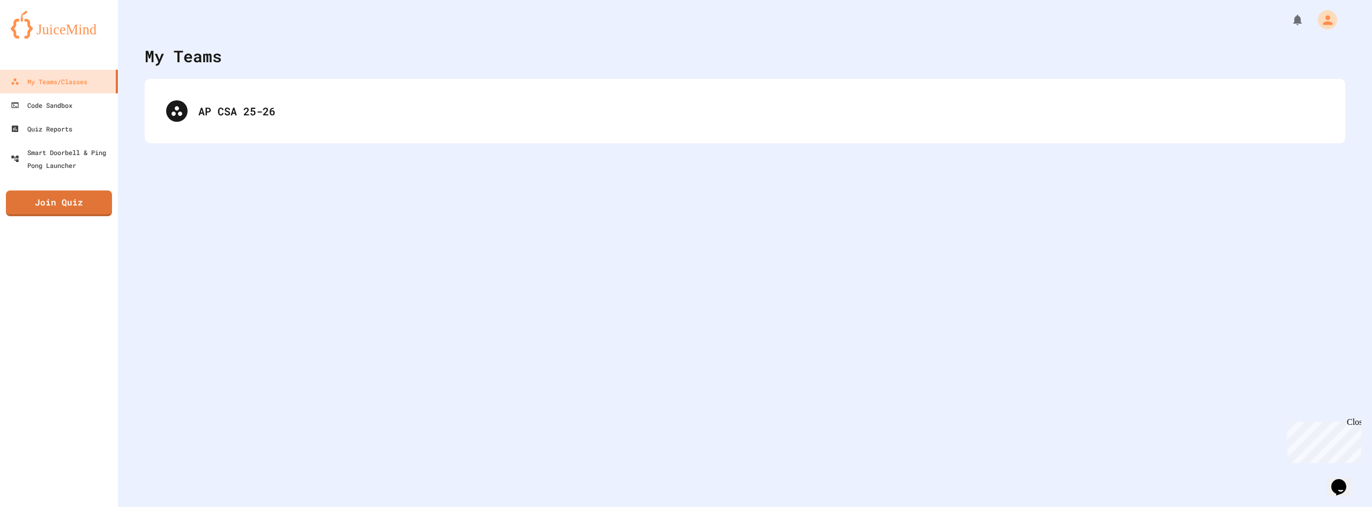  Describe the element at coordinates (183, 56) in the screenshot. I see `div: My Teams` at that location.